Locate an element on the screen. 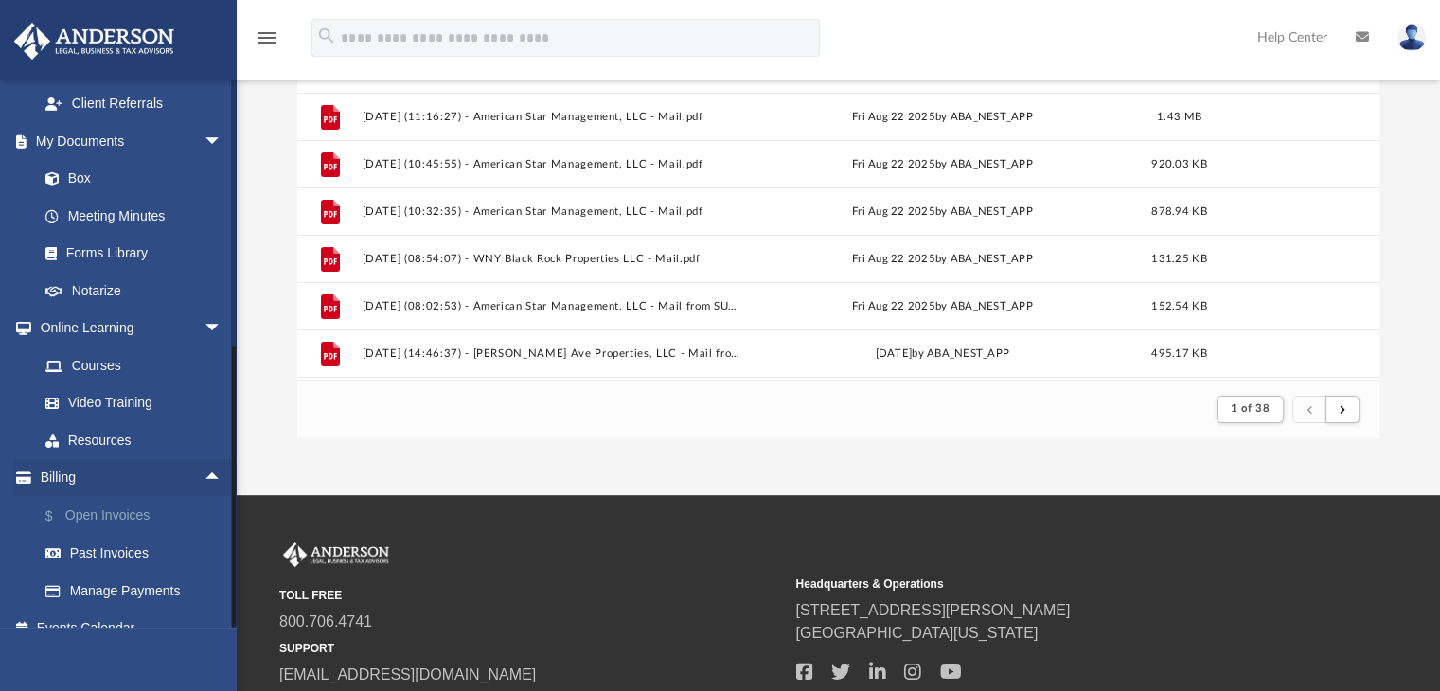  span: 920.03 KB is located at coordinates (1179, 164).